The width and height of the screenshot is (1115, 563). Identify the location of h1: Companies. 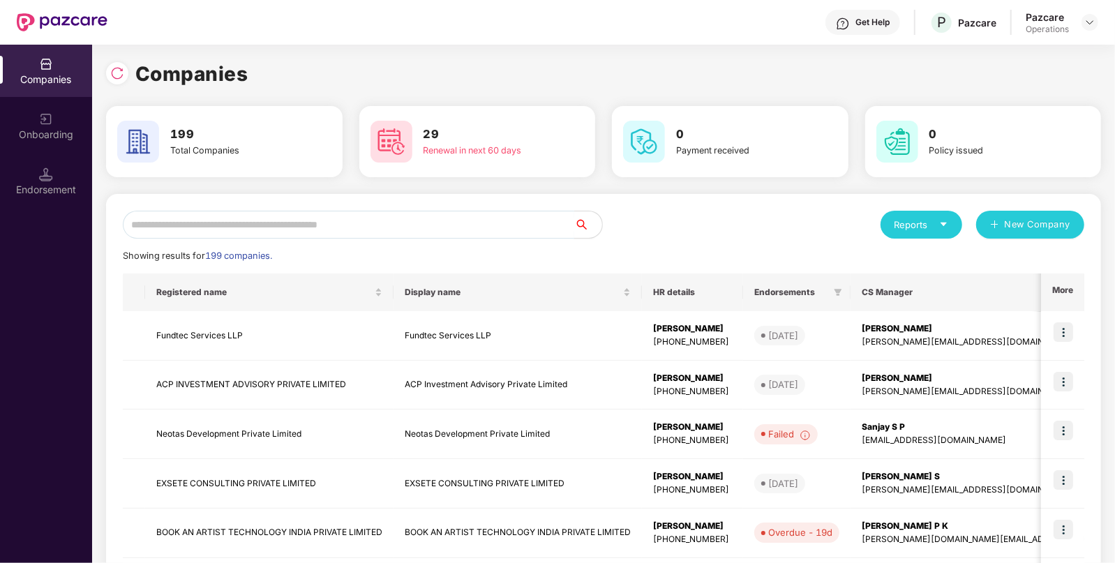
(192, 74).